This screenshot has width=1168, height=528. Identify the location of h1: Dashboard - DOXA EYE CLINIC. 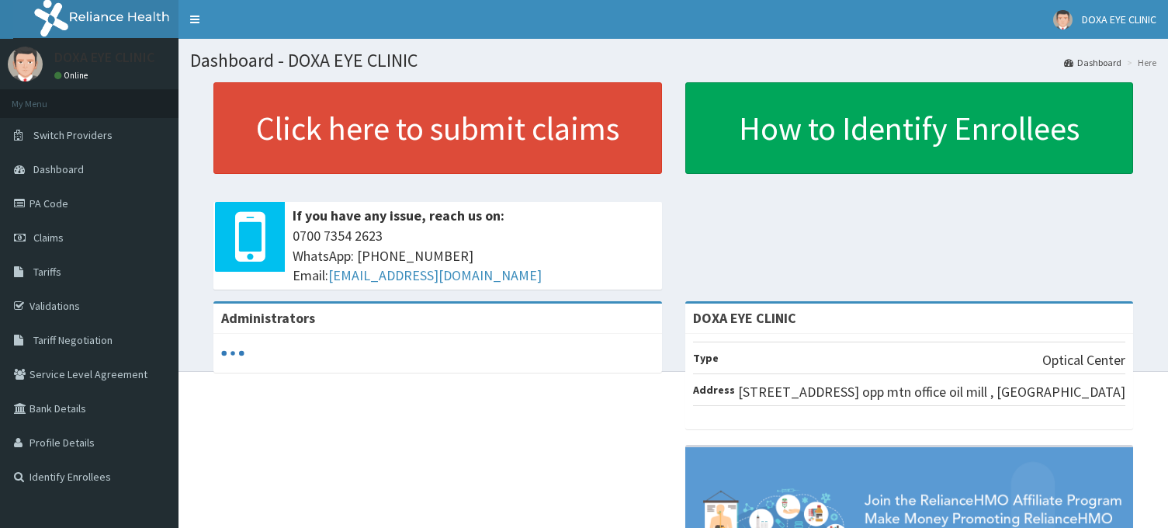
(673, 61).